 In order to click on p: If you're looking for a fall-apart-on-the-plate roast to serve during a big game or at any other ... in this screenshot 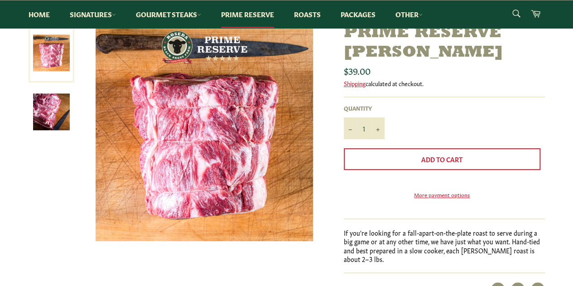, I will do `click(444, 246)`.